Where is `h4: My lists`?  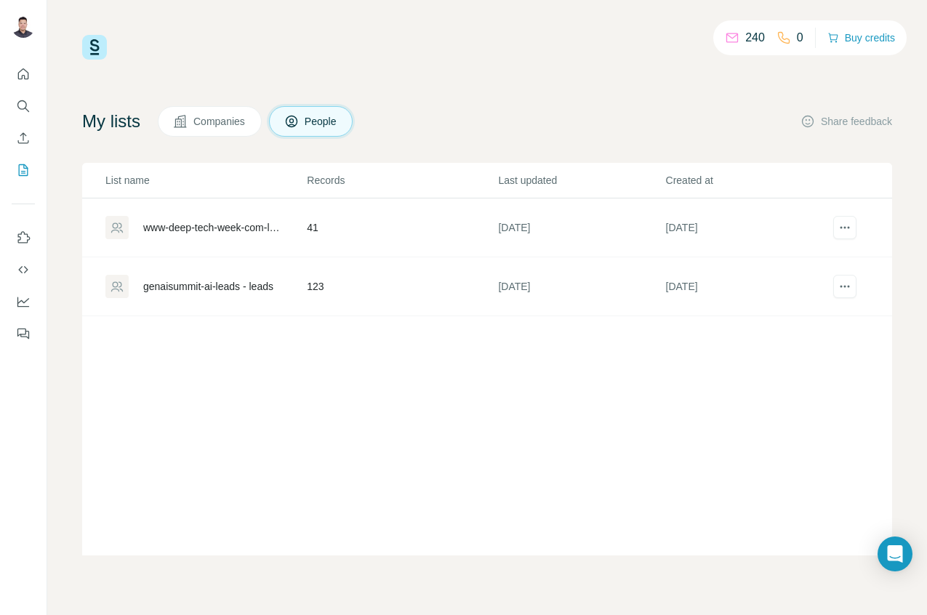
h4: My lists is located at coordinates (111, 121).